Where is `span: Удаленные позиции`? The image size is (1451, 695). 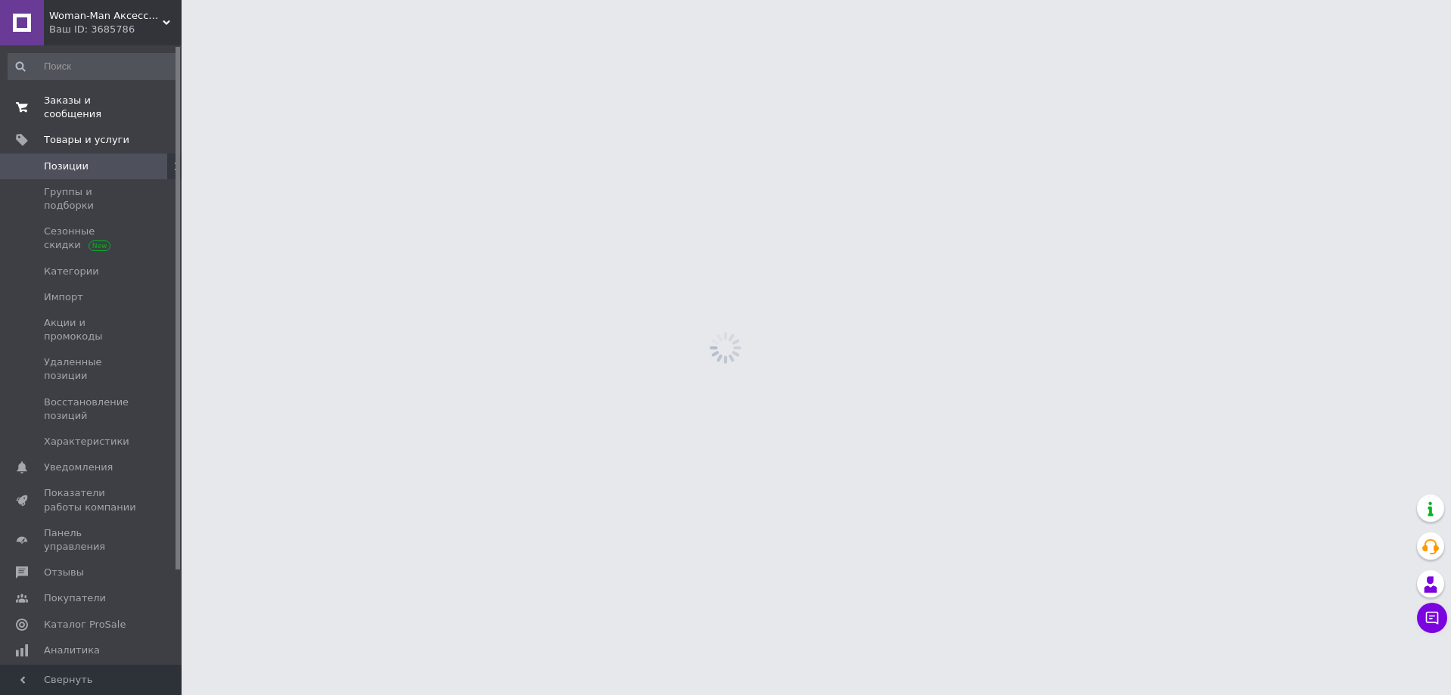 span: Удаленные позиции is located at coordinates (92, 369).